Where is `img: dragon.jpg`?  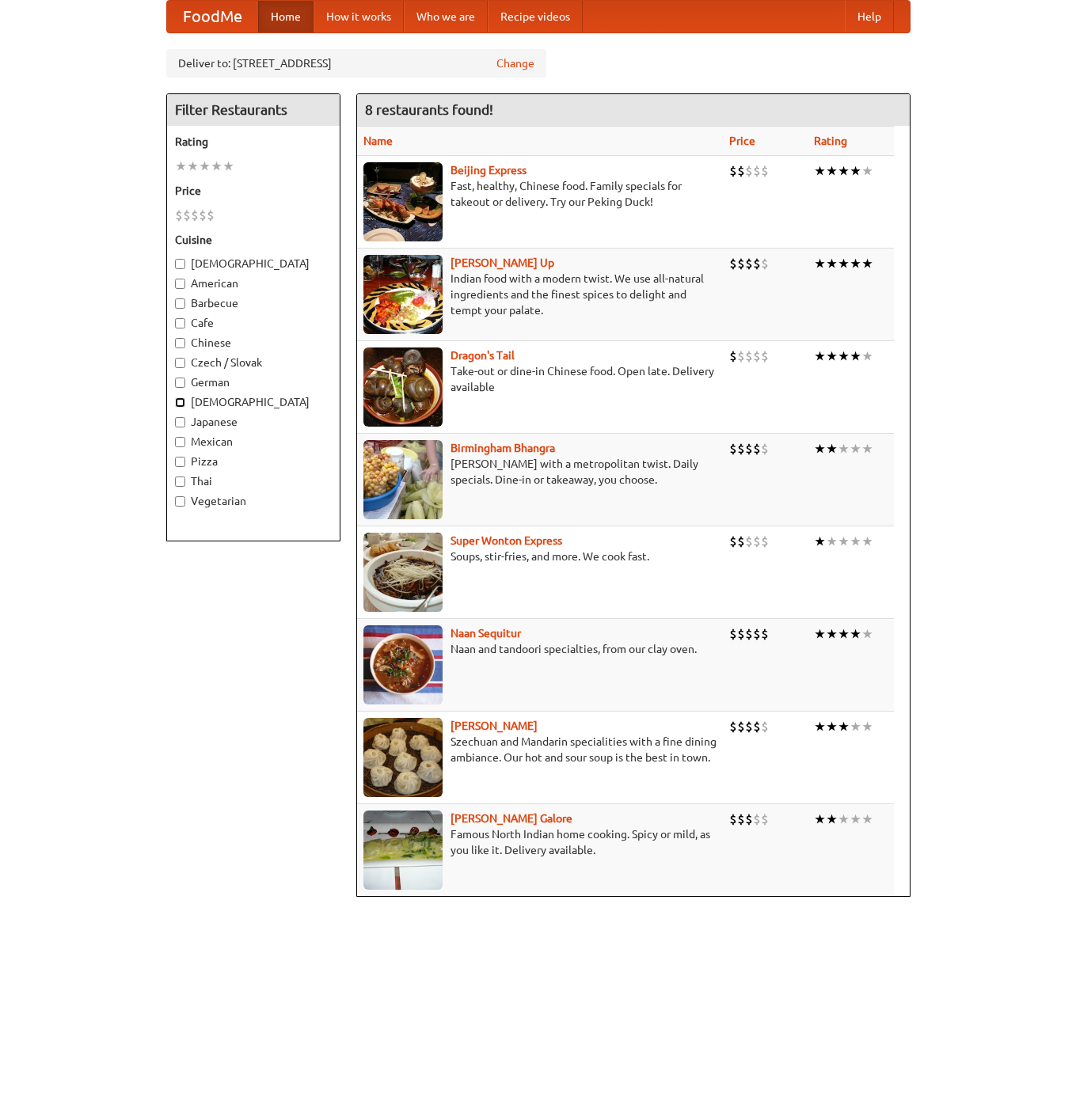
img: dragon.jpg is located at coordinates (403, 387).